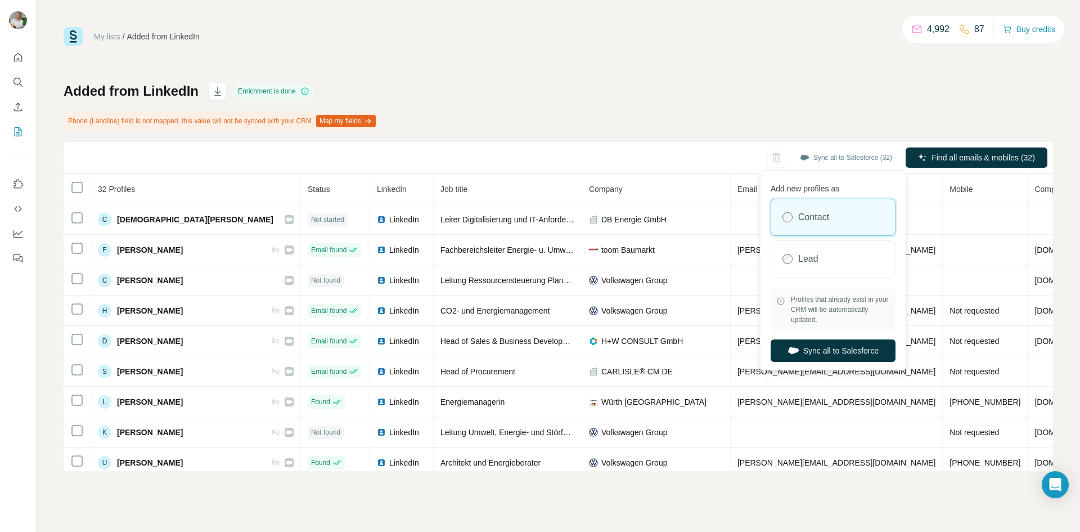 The width and height of the screenshot is (1080, 532). Describe the element at coordinates (163, 37) in the screenshot. I see `div: Added from LinkedIn` at that location.